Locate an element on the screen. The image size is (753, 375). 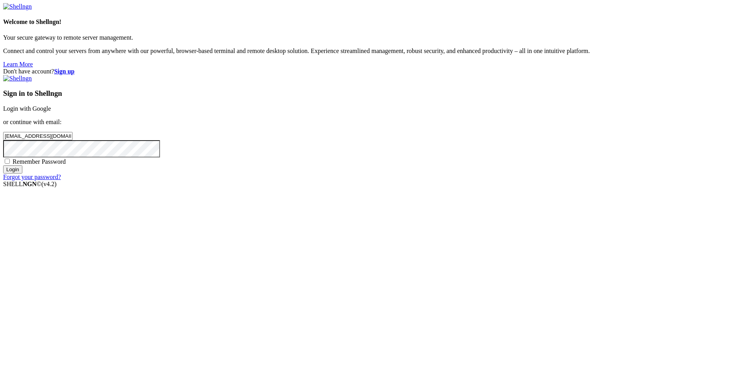
a: Forgot your password? is located at coordinates (32, 177).